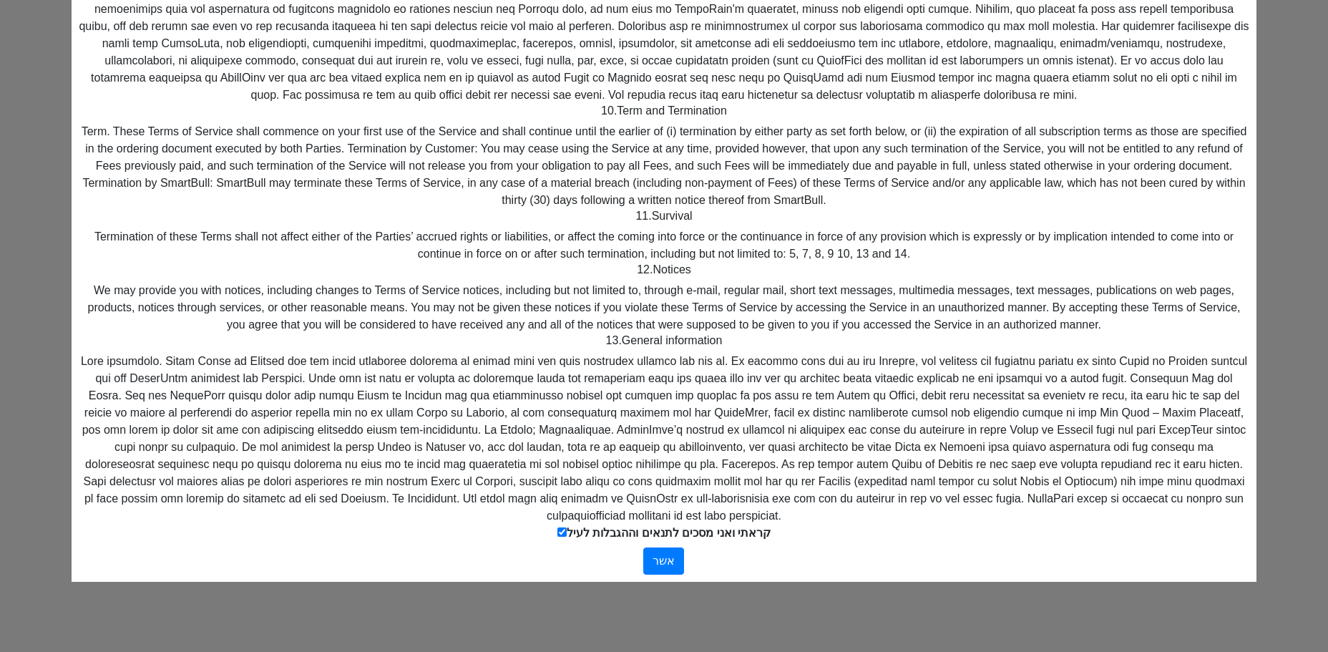 Image resolution: width=1328 pixels, height=652 pixels. I want to click on span: קראתי ואני מסכים לתנאים וההגבלות לעיל, so click(668, 532).